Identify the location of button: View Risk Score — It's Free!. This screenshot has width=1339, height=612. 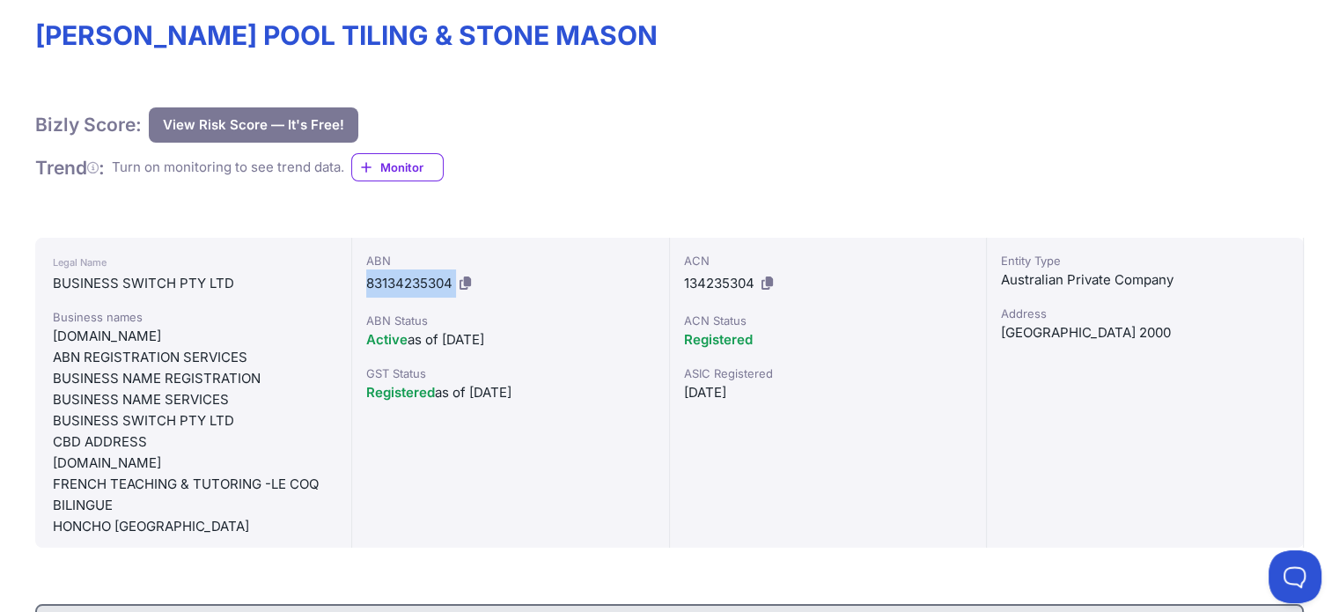
(254, 125).